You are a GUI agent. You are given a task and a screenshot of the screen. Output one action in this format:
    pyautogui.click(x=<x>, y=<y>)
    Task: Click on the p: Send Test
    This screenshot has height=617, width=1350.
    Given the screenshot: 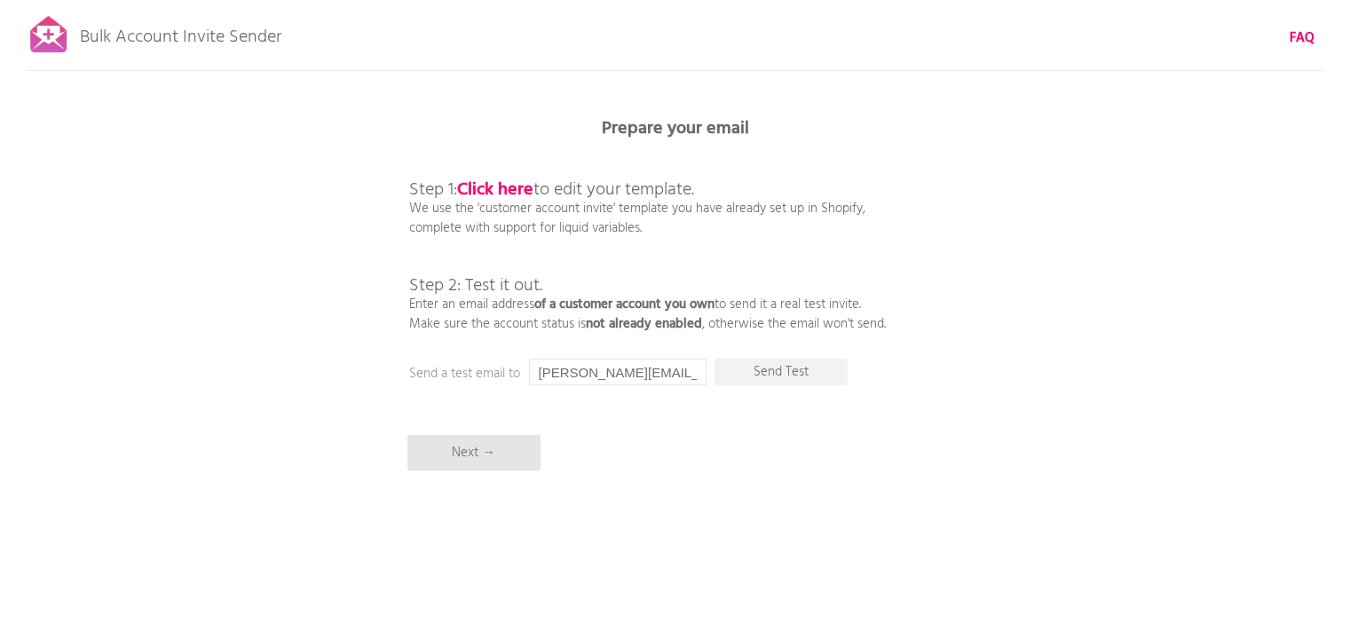 What is the action you would take?
    pyautogui.click(x=781, y=372)
    